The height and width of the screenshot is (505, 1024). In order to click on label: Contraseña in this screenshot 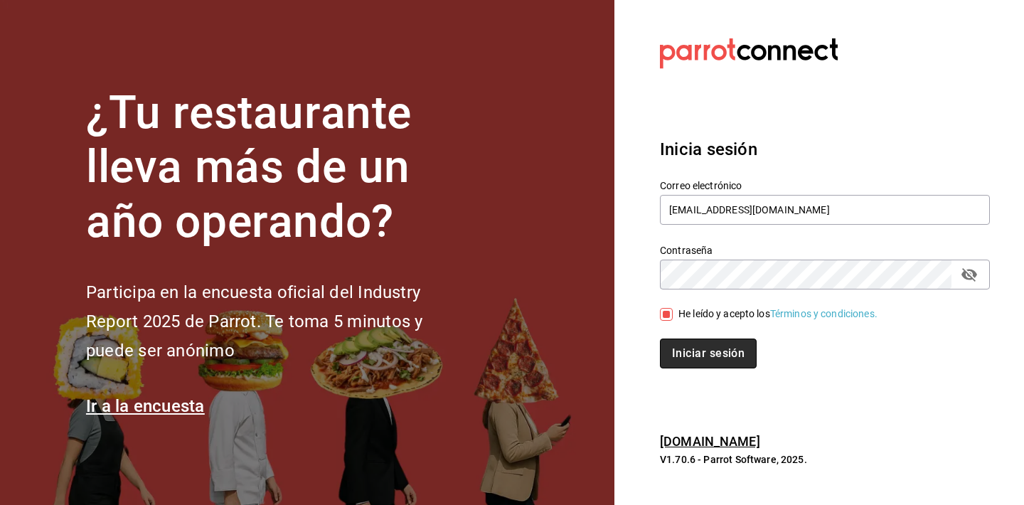, I will do `click(825, 250)`.